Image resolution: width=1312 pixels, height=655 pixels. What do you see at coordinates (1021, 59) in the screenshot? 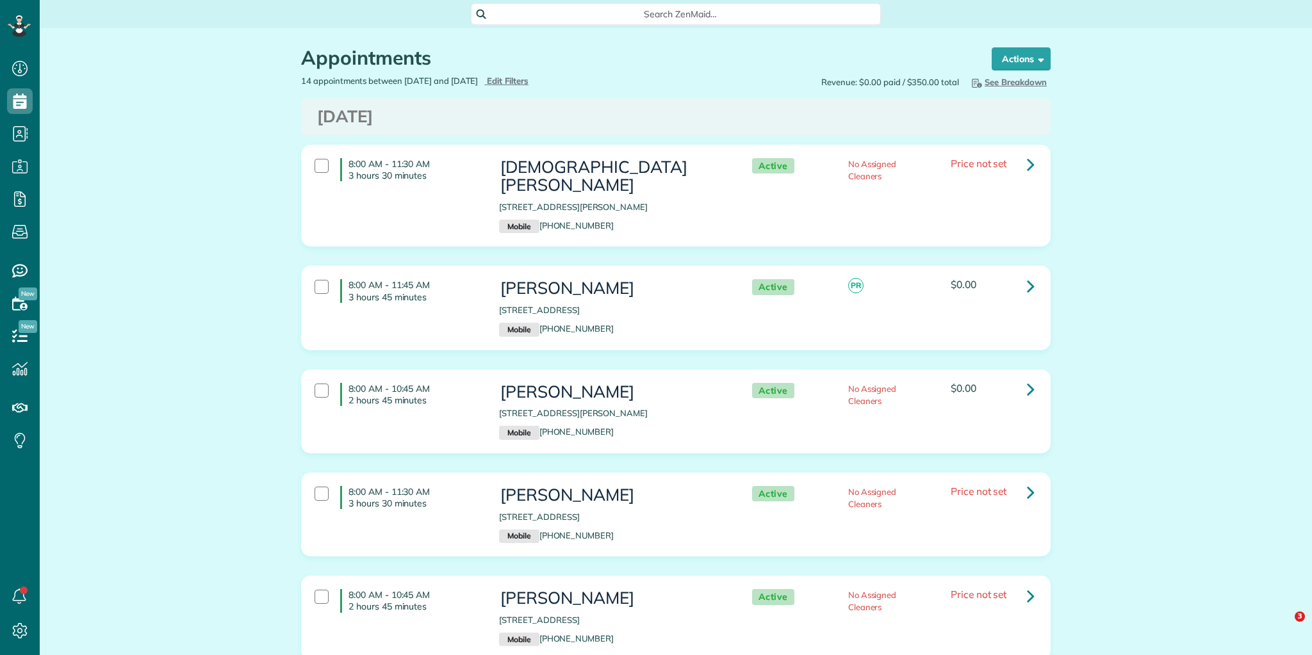
I see `button: Actions` at bounding box center [1021, 59].